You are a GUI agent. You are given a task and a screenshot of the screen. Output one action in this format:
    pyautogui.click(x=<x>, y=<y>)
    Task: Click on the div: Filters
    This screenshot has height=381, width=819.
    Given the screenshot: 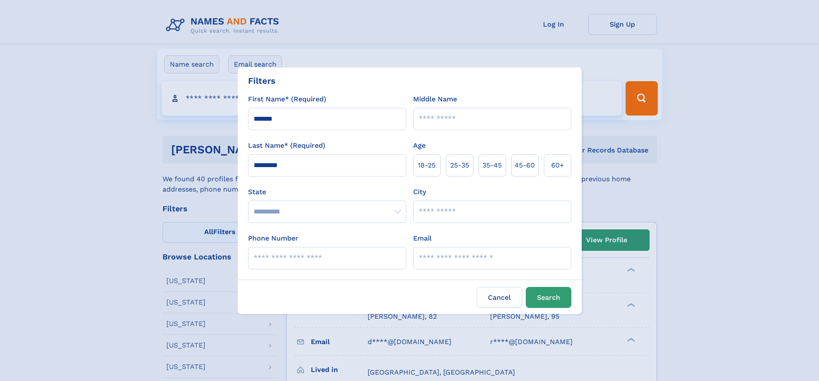 What is the action you would take?
    pyautogui.click(x=262, y=81)
    